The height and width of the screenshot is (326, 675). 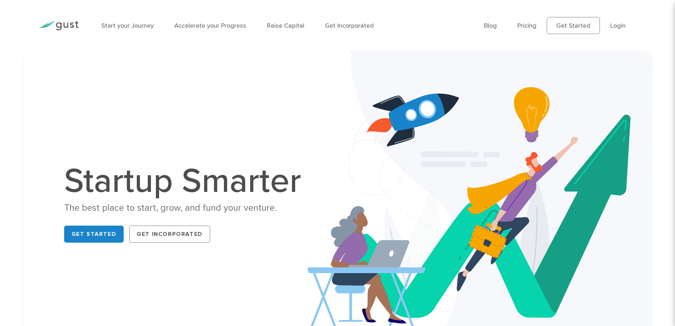 I want to click on a: Raise Capital, so click(x=286, y=26).